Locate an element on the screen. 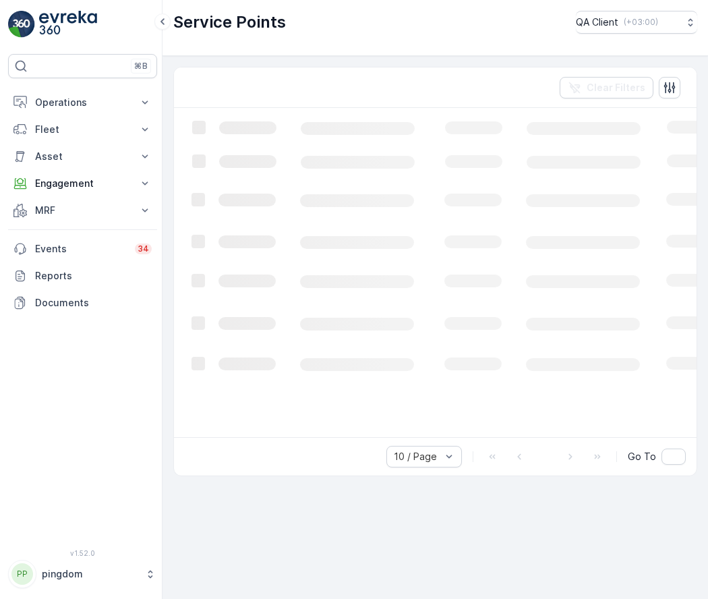 This screenshot has width=708, height=599. button: Engagement is located at coordinates (82, 184).